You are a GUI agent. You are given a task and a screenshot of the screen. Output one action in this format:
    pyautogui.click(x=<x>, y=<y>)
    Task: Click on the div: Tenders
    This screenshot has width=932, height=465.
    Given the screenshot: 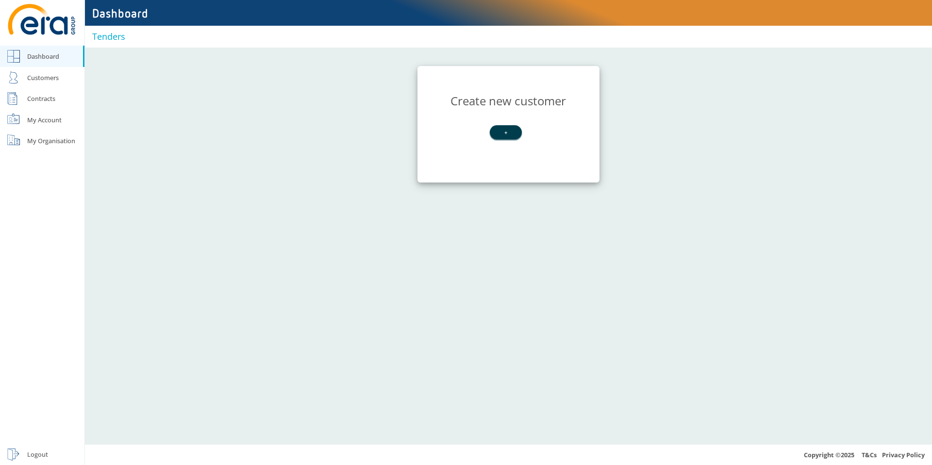 What is the action you would take?
    pyautogui.click(x=508, y=36)
    